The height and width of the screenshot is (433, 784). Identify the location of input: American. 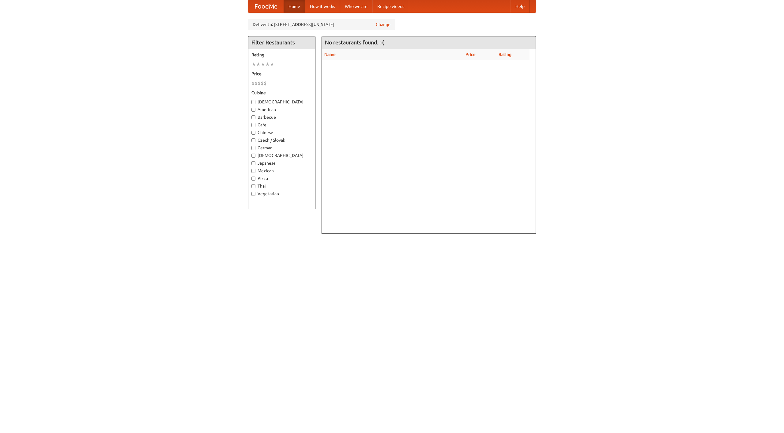
(253, 110).